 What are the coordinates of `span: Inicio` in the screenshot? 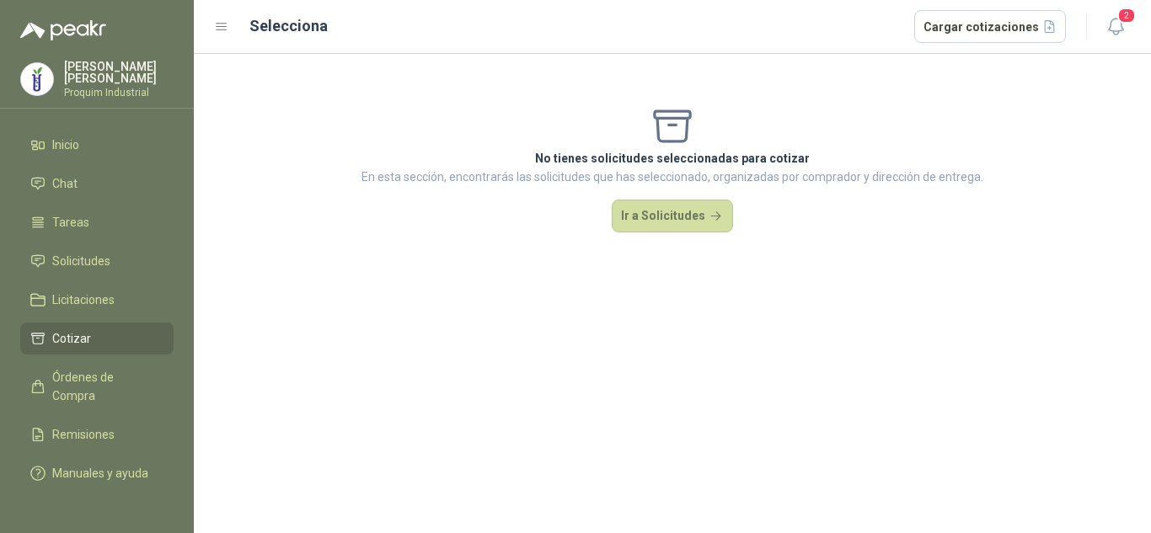 It's located at (66, 145).